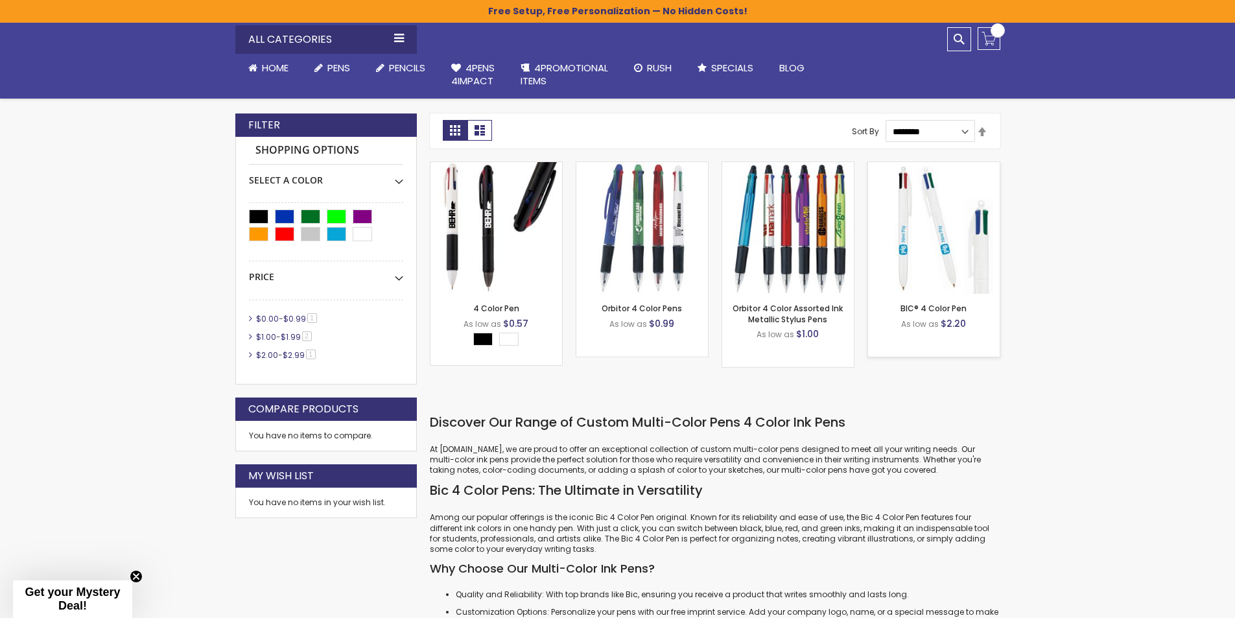  What do you see at coordinates (326, 150) in the screenshot?
I see `strong: Shopping Options` at bounding box center [326, 150].